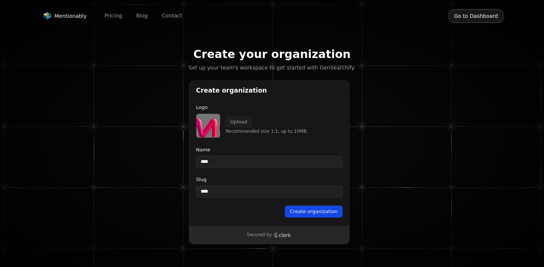 The height and width of the screenshot is (267, 544). I want to click on img: Mentionably logo, so click(47, 16).